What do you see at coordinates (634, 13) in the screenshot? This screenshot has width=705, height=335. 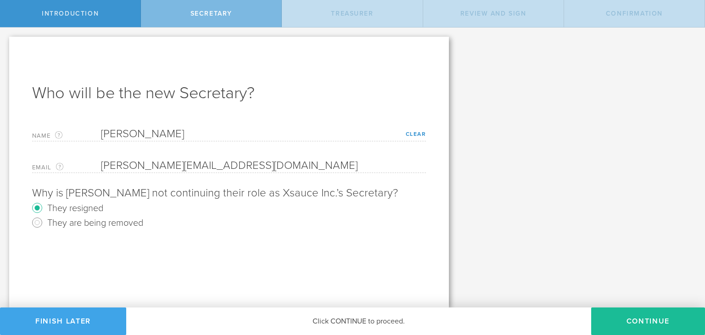 I see `span: Confirmation` at bounding box center [634, 13].